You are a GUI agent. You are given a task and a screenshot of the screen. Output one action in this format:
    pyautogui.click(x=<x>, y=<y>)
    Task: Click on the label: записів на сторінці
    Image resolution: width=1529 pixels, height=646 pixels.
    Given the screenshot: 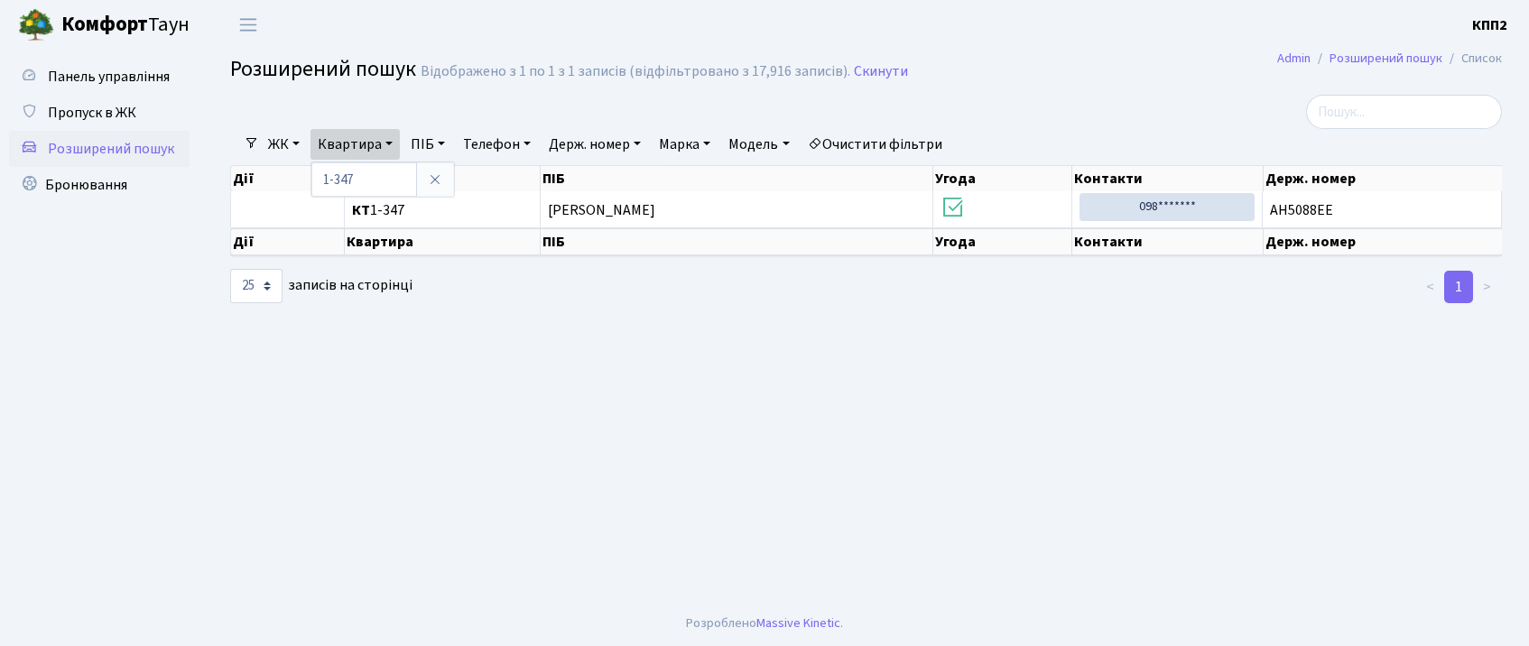 What is the action you would take?
    pyautogui.click(x=321, y=286)
    